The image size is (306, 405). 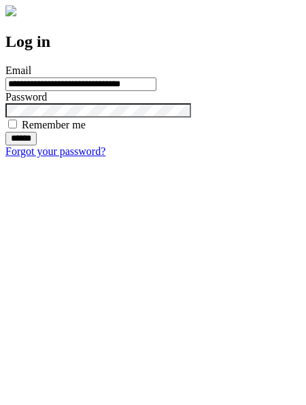 I want to click on h2: Log in, so click(x=153, y=41).